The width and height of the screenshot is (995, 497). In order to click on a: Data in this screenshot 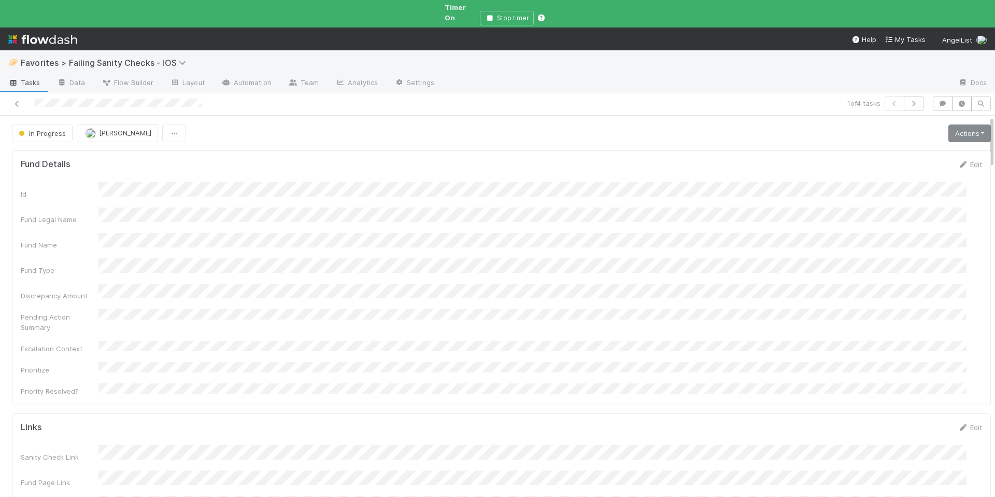, I will do `click(71, 83)`.